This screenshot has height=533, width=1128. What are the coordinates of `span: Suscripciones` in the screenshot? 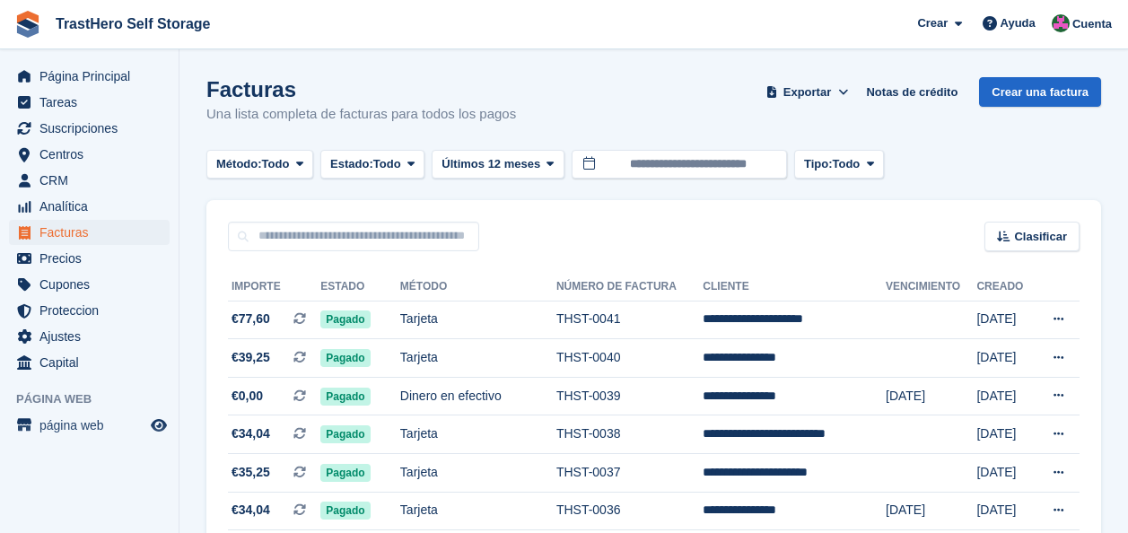 It's located at (93, 128).